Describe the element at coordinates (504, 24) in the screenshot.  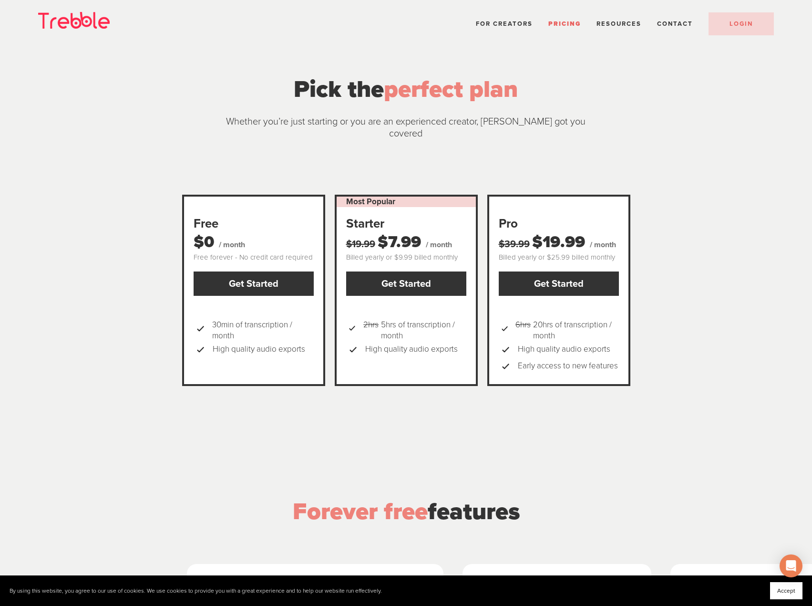
I see `a: For Creators` at that location.